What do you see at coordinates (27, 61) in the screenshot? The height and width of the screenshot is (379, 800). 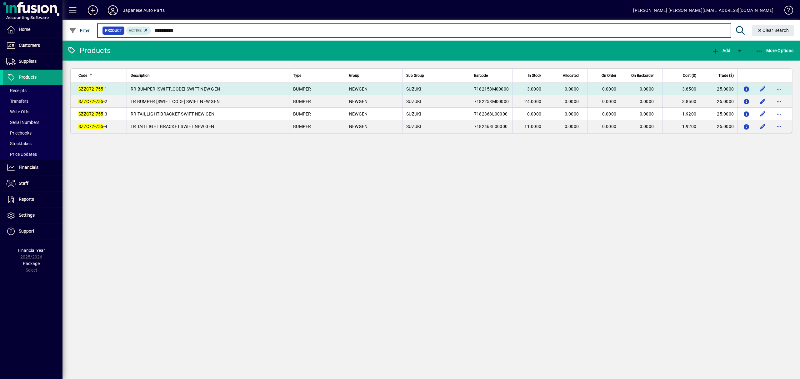 I see `span: Suppliers` at bounding box center [27, 61].